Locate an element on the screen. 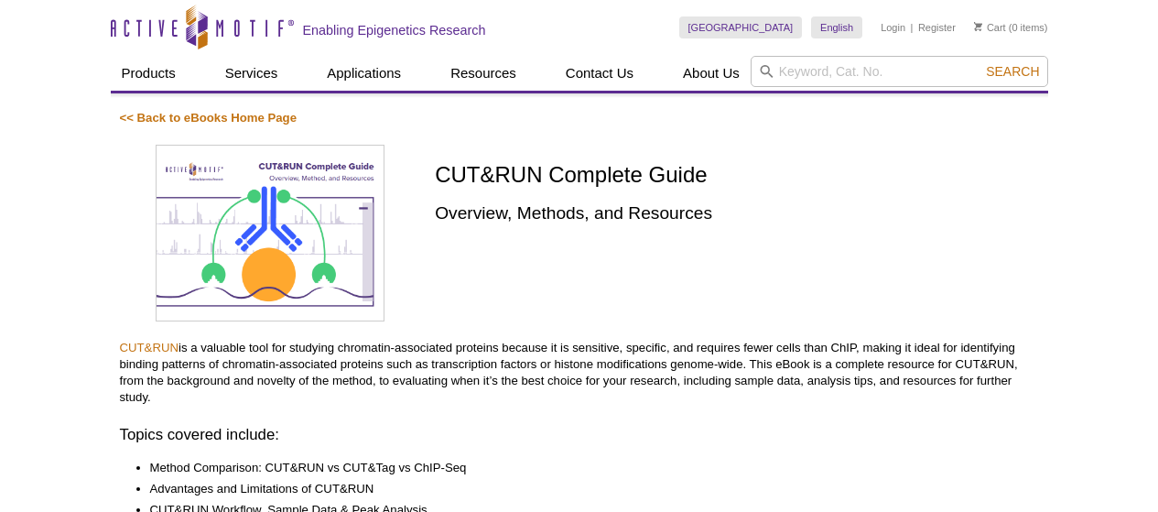 The image size is (1158, 512). a: Applications is located at coordinates (363, 73).